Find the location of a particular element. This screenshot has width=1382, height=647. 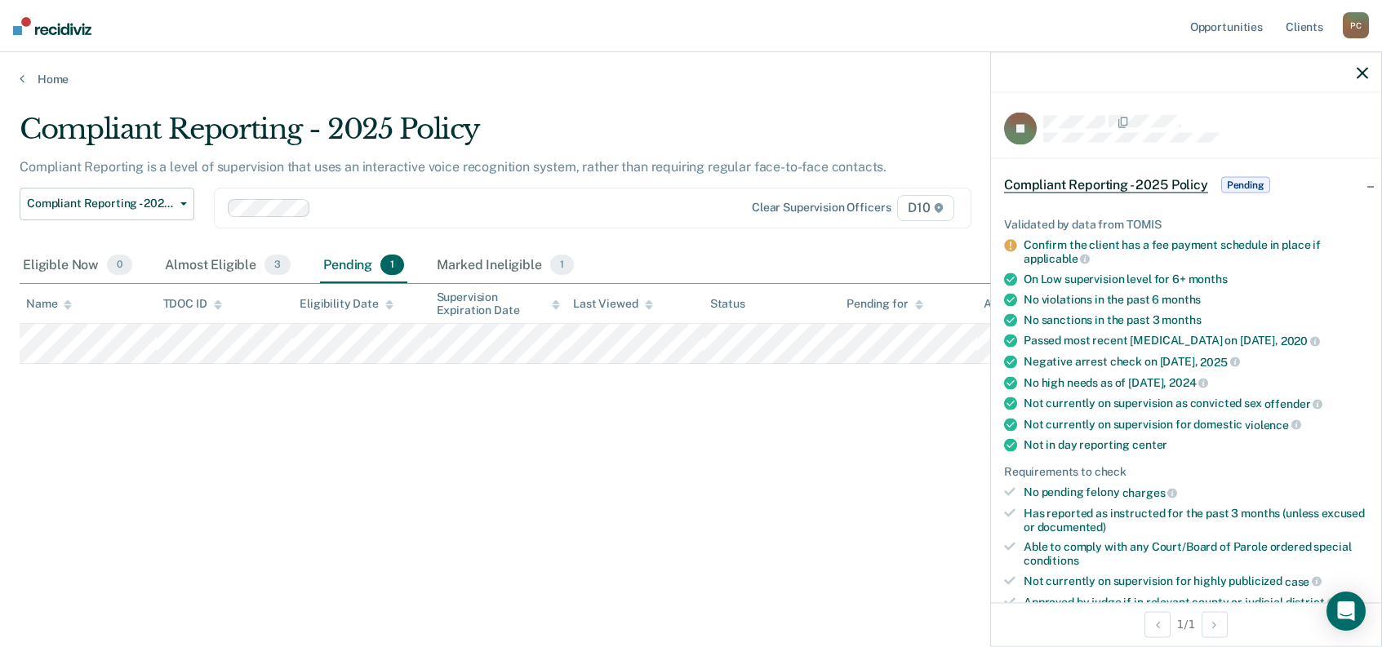

div: P C is located at coordinates (1356, 25).